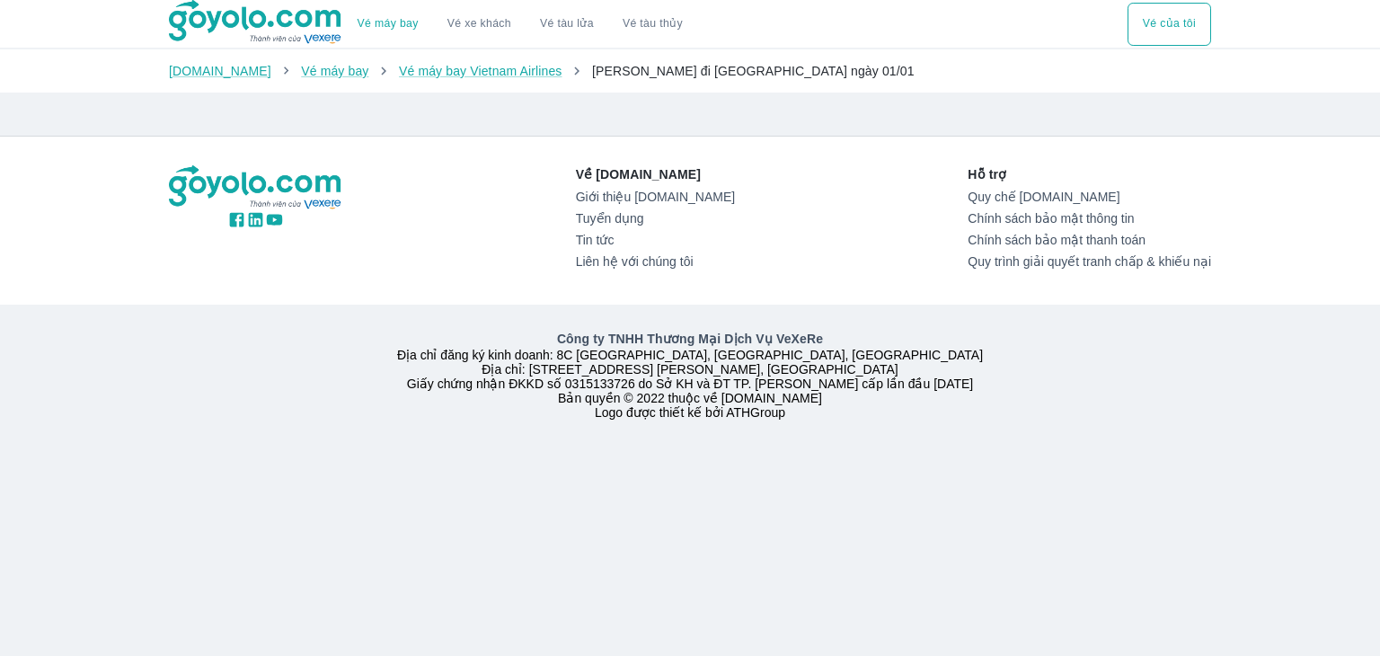 The image size is (1380, 656). I want to click on button: Vé tàu thủy, so click(652, 24).